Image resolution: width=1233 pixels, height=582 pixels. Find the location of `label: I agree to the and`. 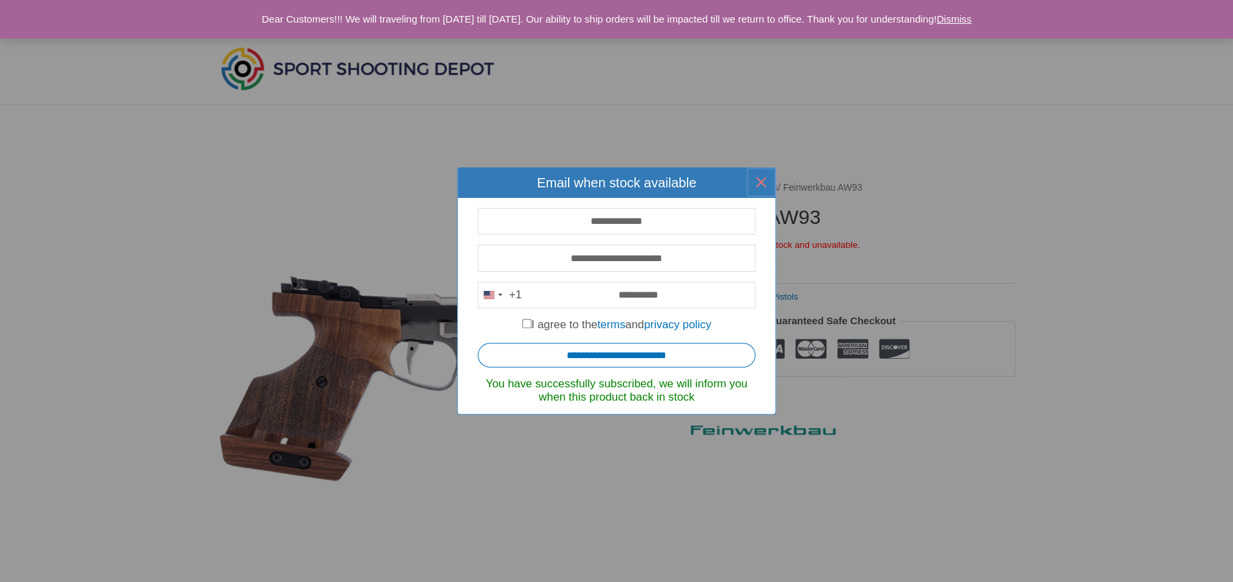

label: I agree to the and is located at coordinates (617, 324).